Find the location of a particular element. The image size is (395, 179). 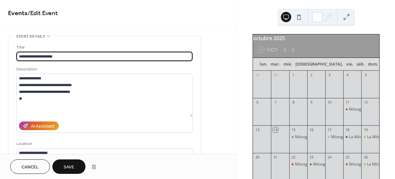

button: AI Assistant is located at coordinates (39, 126).